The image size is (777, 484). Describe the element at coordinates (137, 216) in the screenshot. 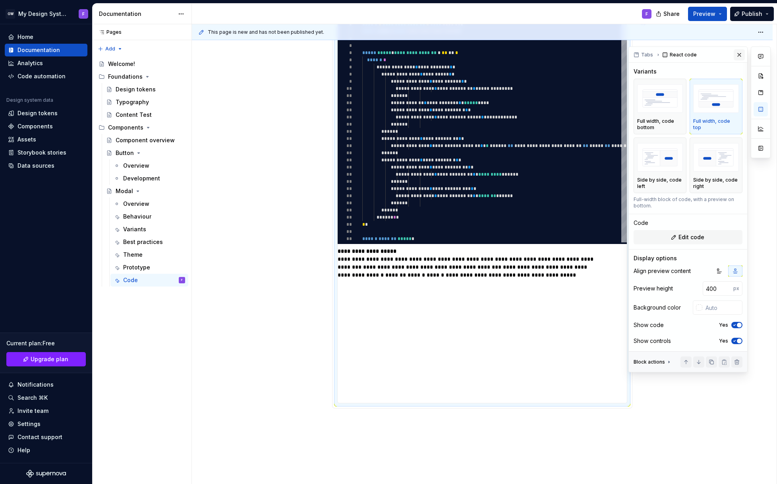

I see `div: Behaviour` at that location.